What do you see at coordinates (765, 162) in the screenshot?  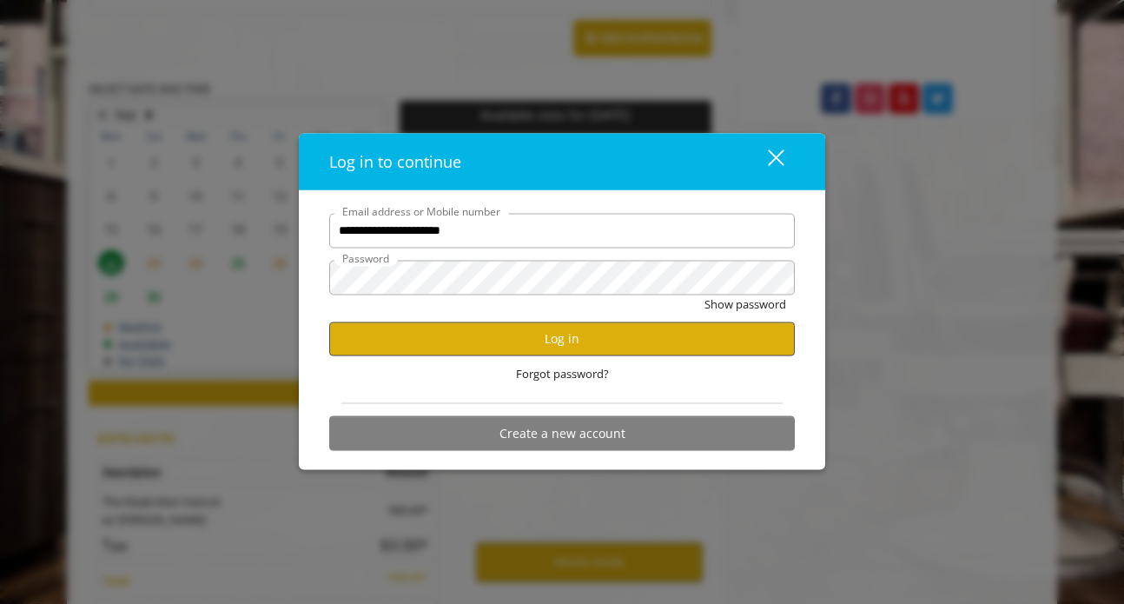 I see `div: close dialog` at bounding box center [765, 162].